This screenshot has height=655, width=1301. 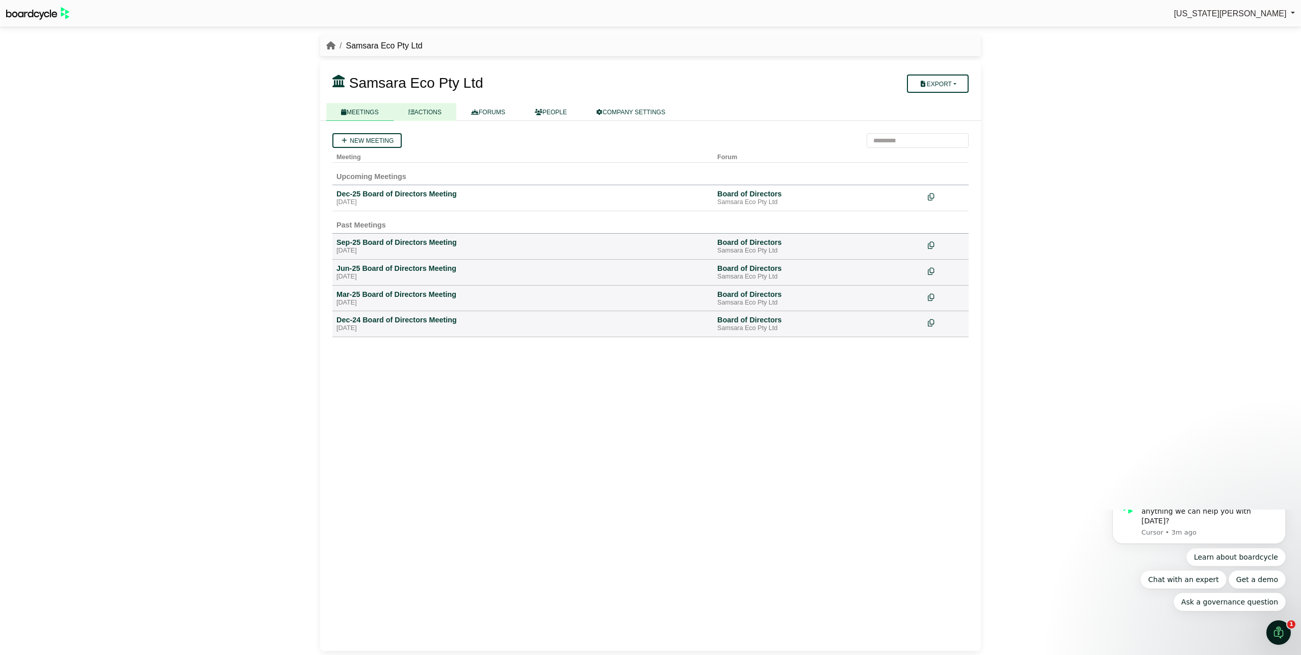 What do you see at coordinates (551, 112) in the screenshot?
I see `a: PEOPLE` at bounding box center [551, 112].